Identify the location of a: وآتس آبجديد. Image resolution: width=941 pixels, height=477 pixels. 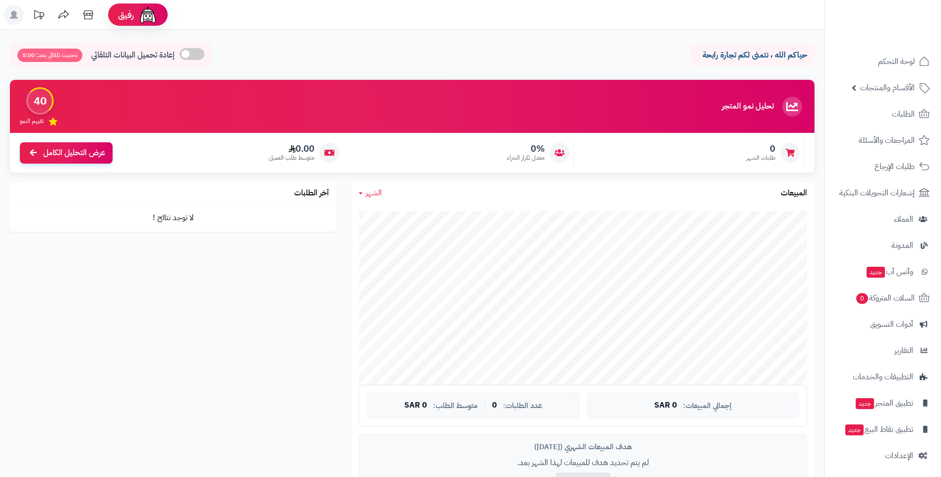
(883, 272).